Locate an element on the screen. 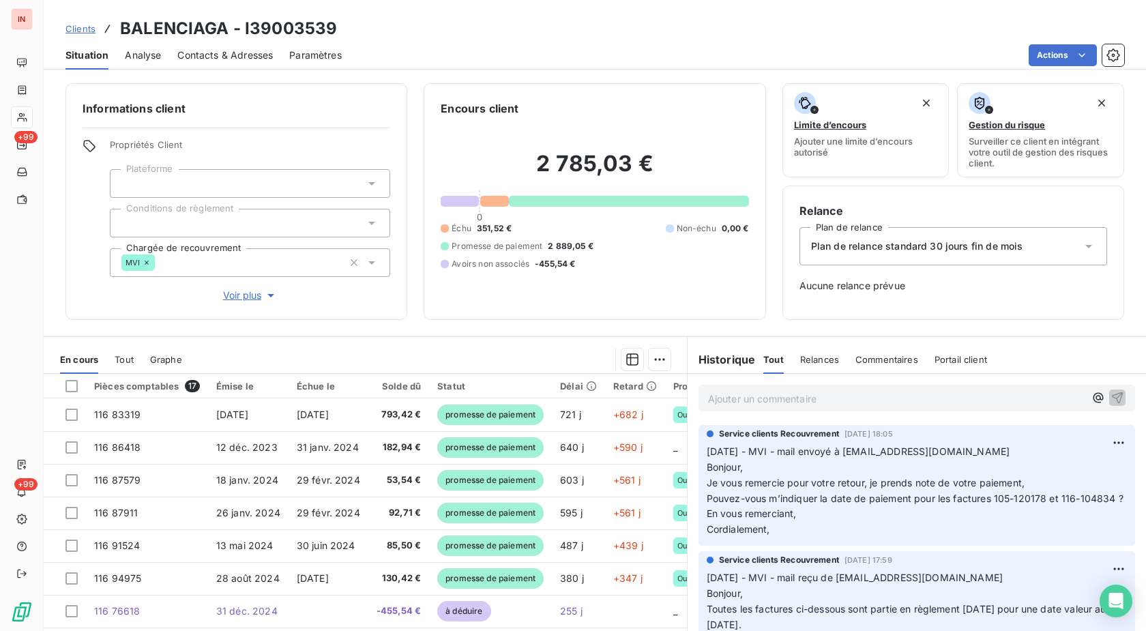 The width and height of the screenshot is (1146, 631). span: En vous remerciant, is located at coordinates (752, 513).